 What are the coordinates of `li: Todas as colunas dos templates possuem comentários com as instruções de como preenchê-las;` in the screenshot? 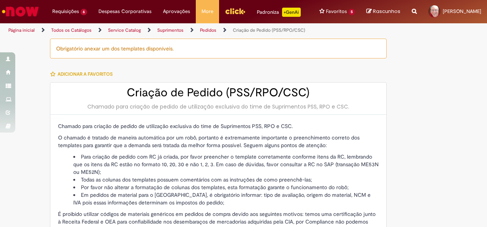 It's located at (226, 179).